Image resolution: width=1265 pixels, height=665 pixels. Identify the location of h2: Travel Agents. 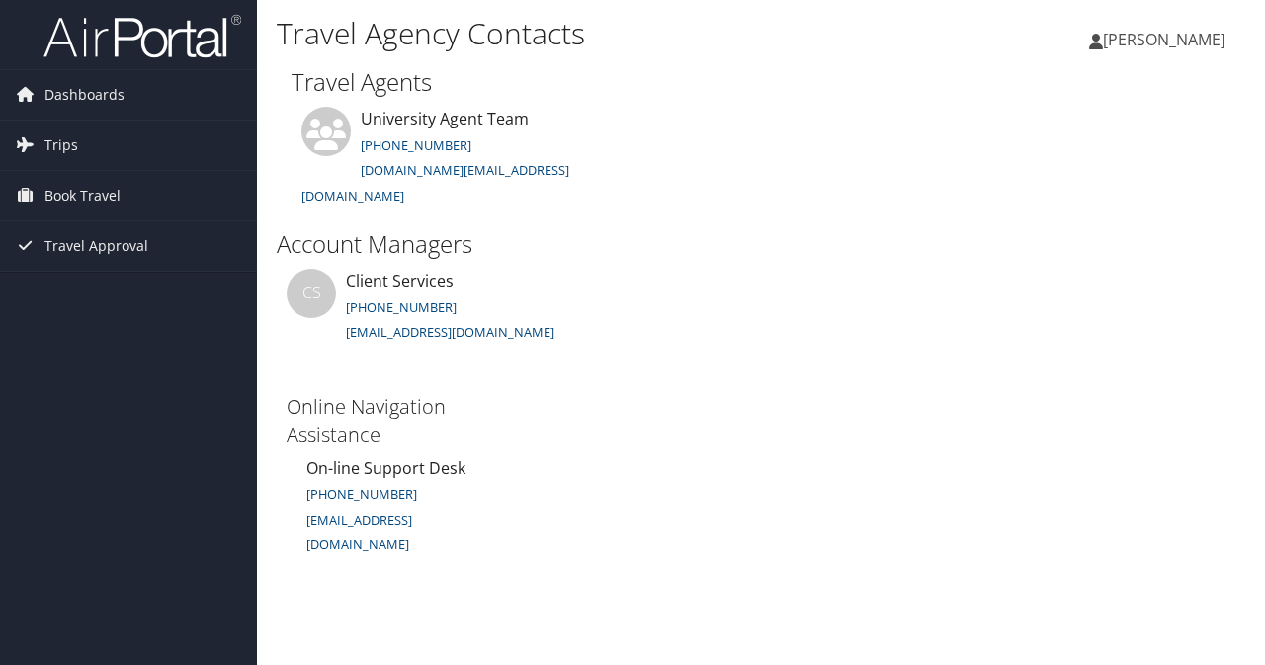
(761, 82).